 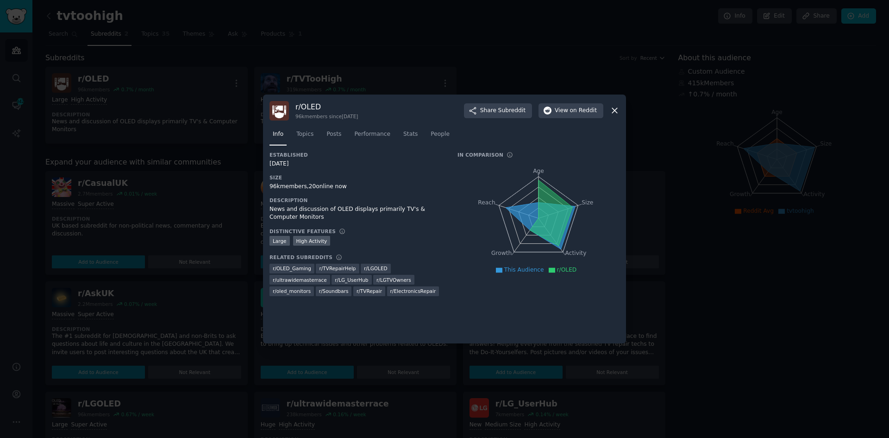 What do you see at coordinates (394, 280) in the screenshot?
I see `span: r/ LGTVOwners` at bounding box center [394, 280].